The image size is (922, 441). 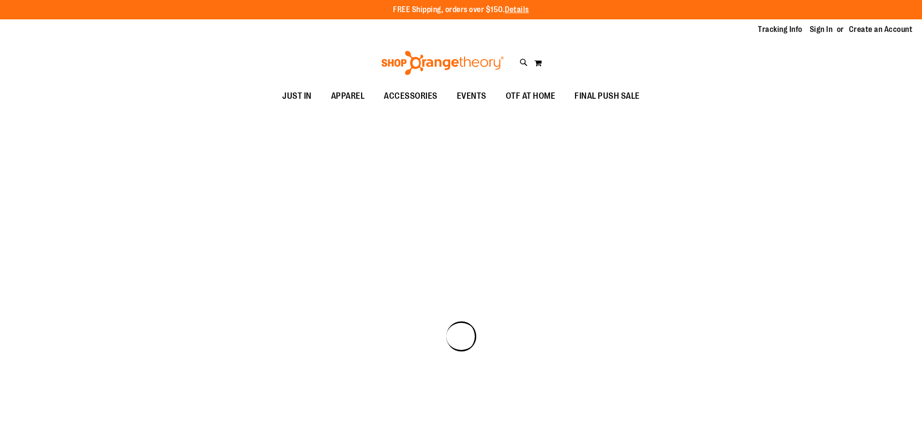 I want to click on a: Tracking Info, so click(x=781, y=30).